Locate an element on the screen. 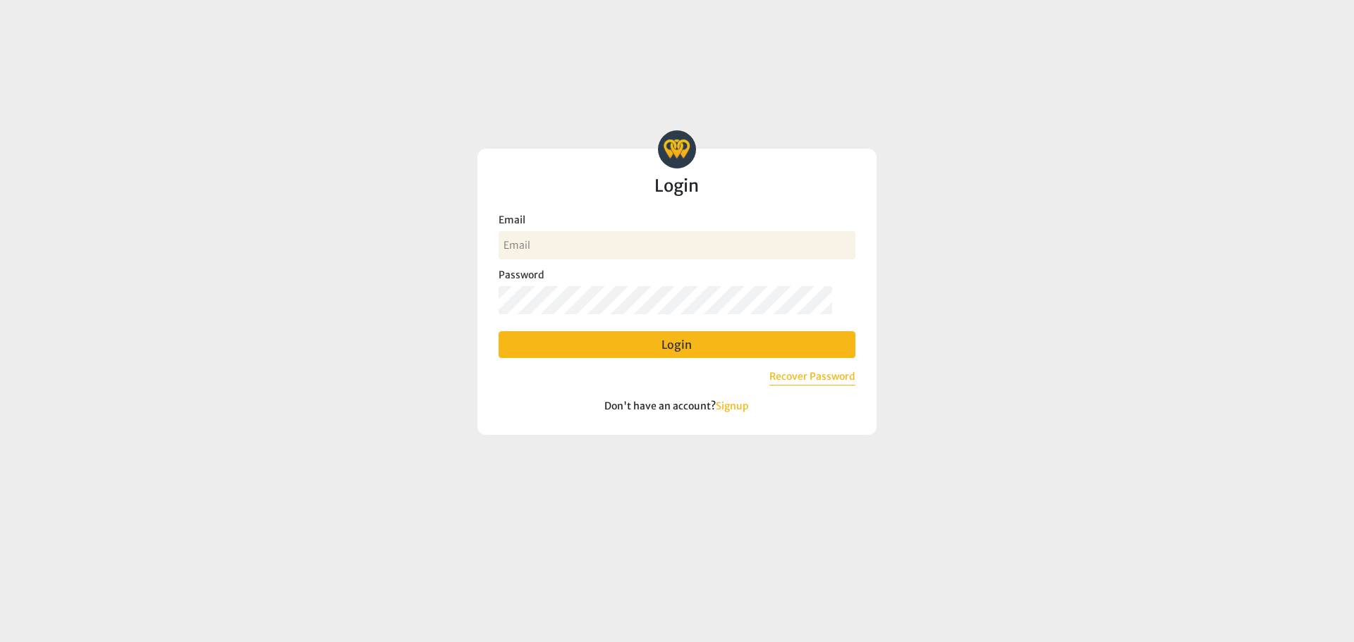 The height and width of the screenshot is (642, 1354). a: Signup is located at coordinates (732, 406).